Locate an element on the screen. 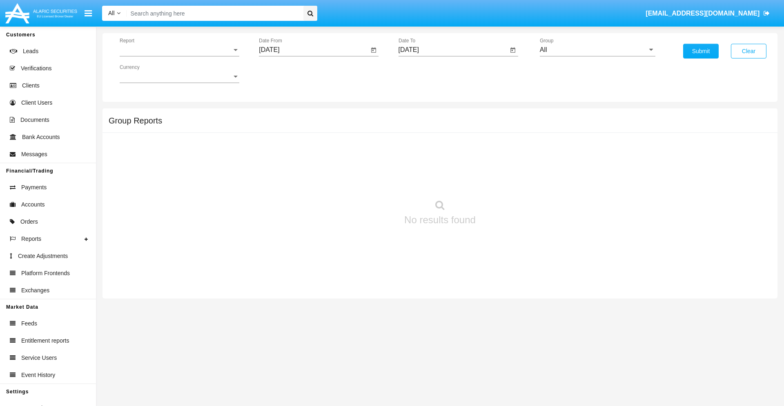  span: Documents is located at coordinates (35, 120).